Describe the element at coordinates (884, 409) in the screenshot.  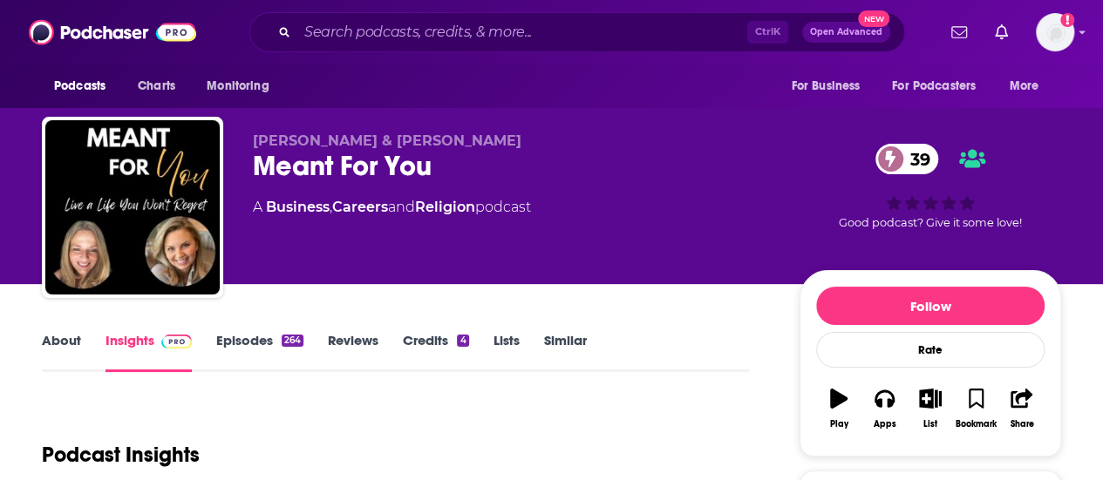
I see `button: Apps` at that location.